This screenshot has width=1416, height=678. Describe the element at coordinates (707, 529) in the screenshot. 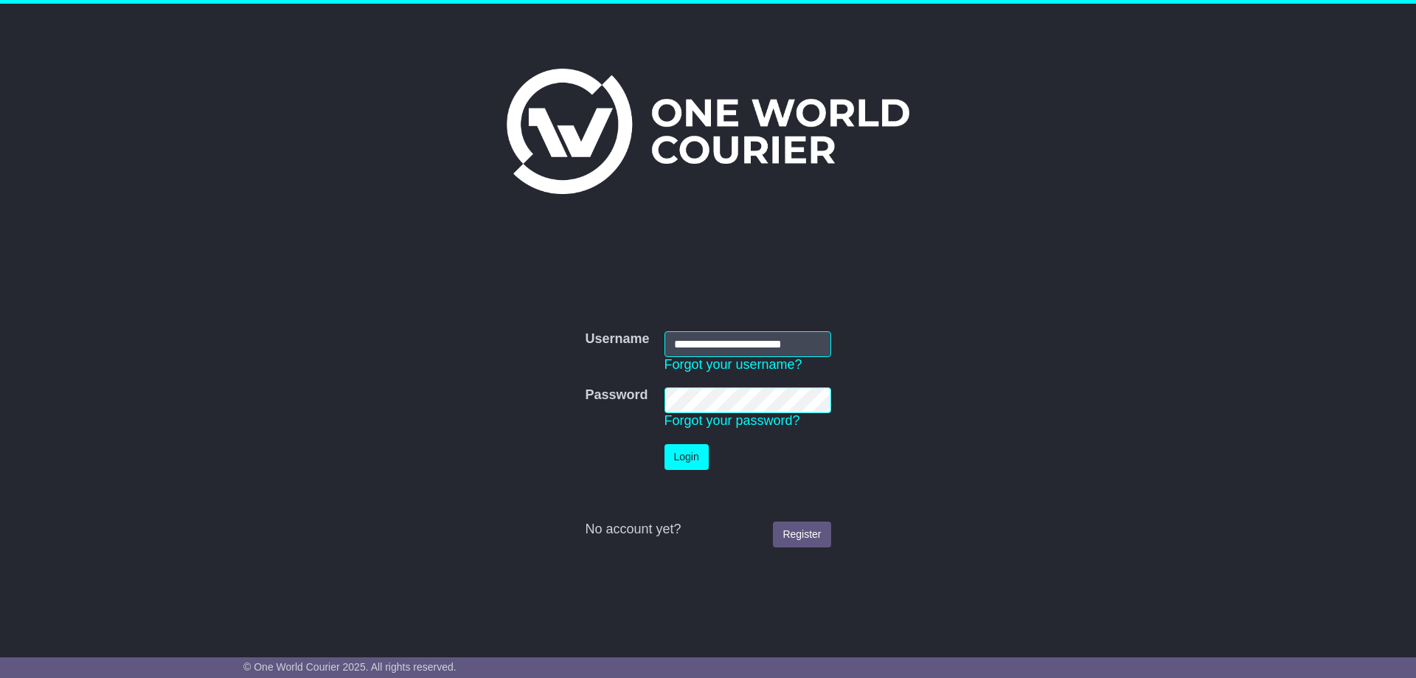

I see `div: No account yet?` at that location.